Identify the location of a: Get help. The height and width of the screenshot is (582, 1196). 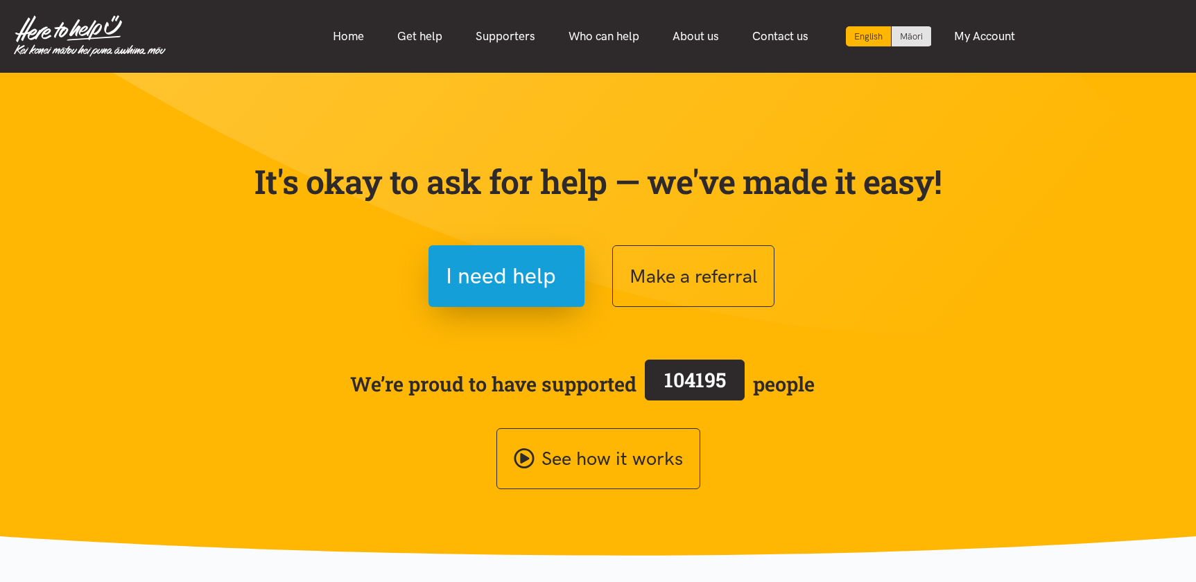
(420, 36).